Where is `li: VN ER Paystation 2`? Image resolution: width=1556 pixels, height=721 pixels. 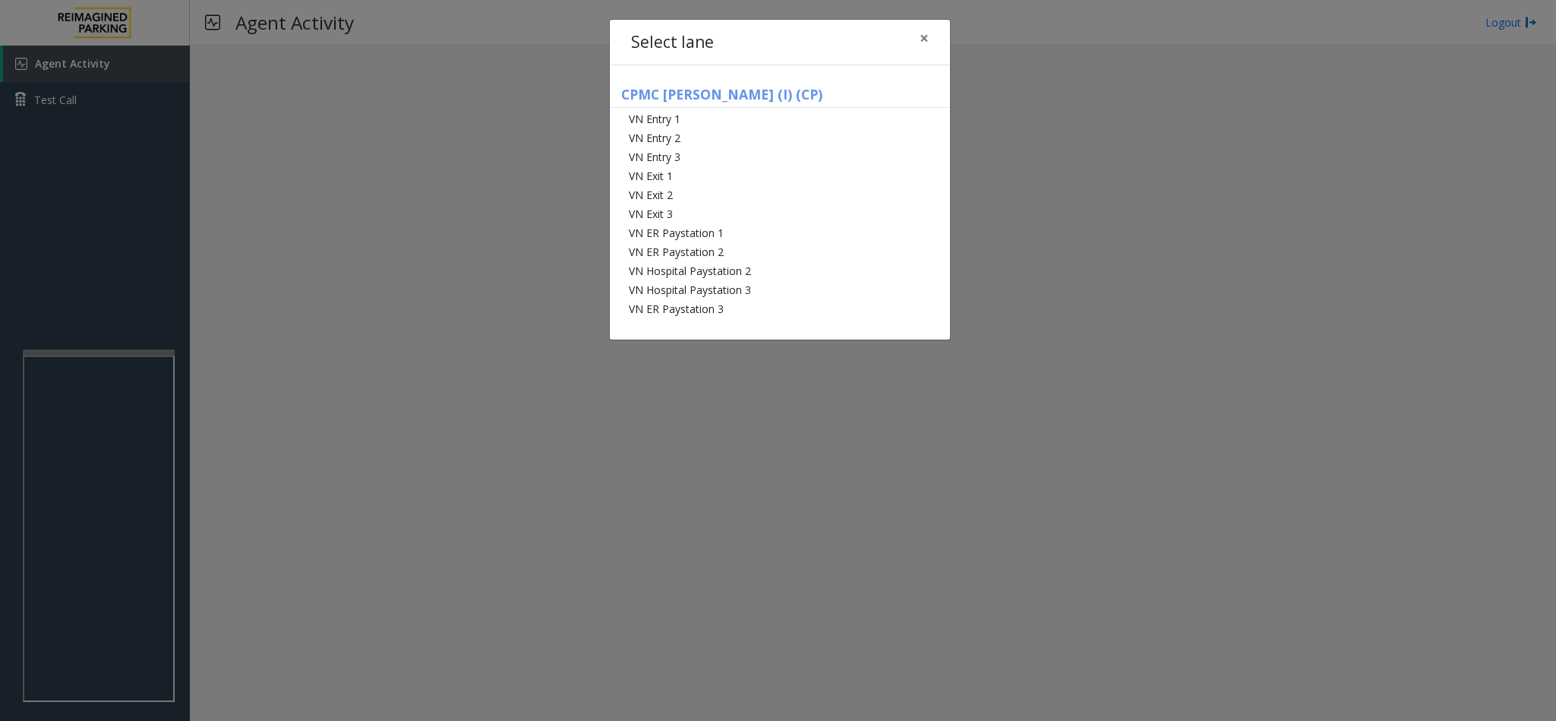 li: VN ER Paystation 2 is located at coordinates (780, 251).